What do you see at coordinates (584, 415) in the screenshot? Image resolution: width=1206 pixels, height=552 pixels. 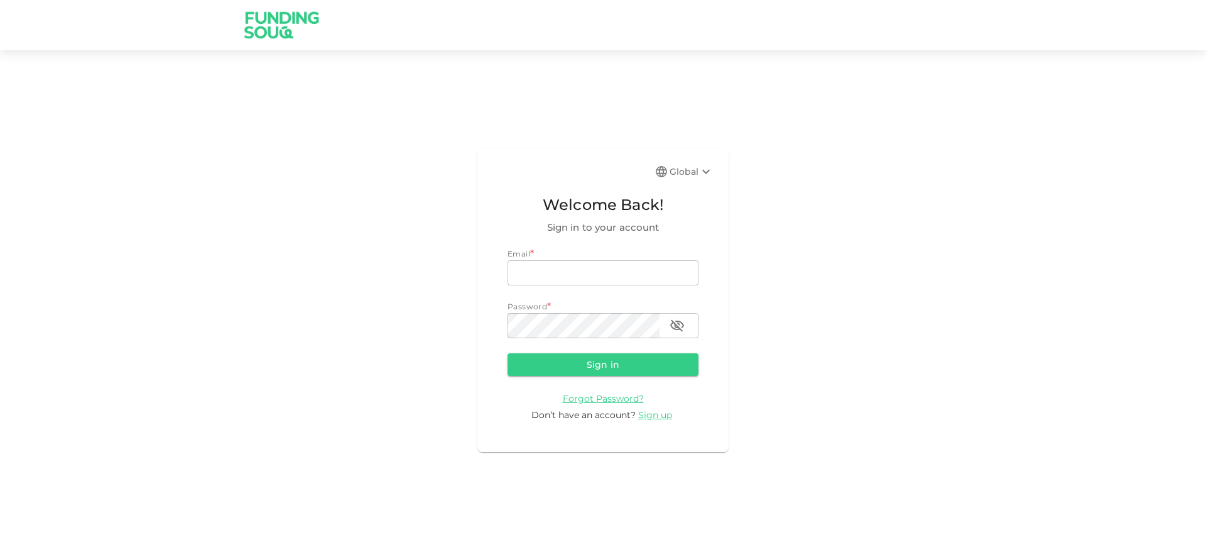 I see `span: Don’t have an account?` at bounding box center [584, 415].